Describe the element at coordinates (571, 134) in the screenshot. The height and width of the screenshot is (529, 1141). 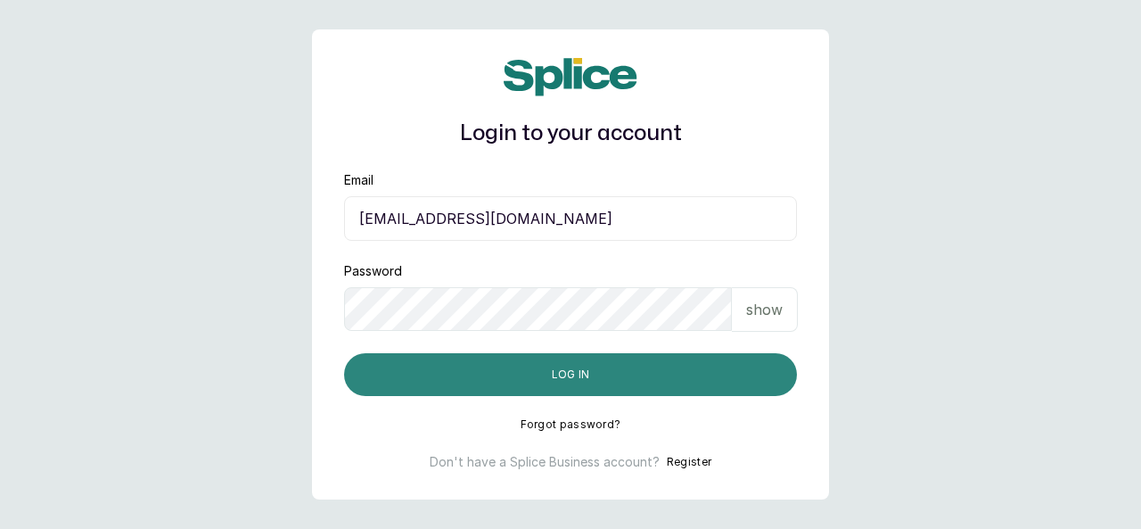
I see `h1: Login to your account` at that location.